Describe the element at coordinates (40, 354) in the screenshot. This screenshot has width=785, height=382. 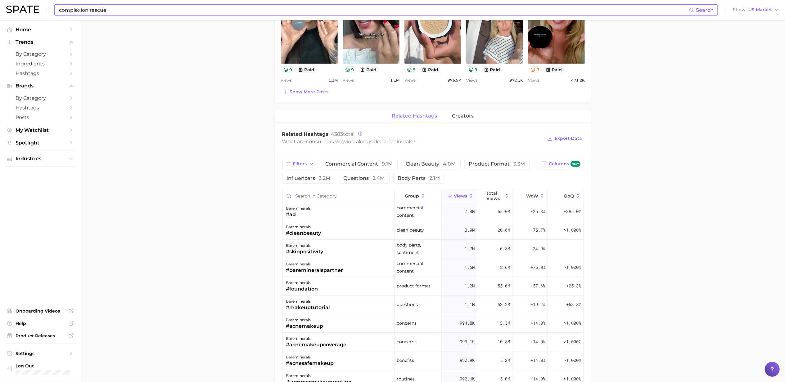
I see `a: Settings` at that location.